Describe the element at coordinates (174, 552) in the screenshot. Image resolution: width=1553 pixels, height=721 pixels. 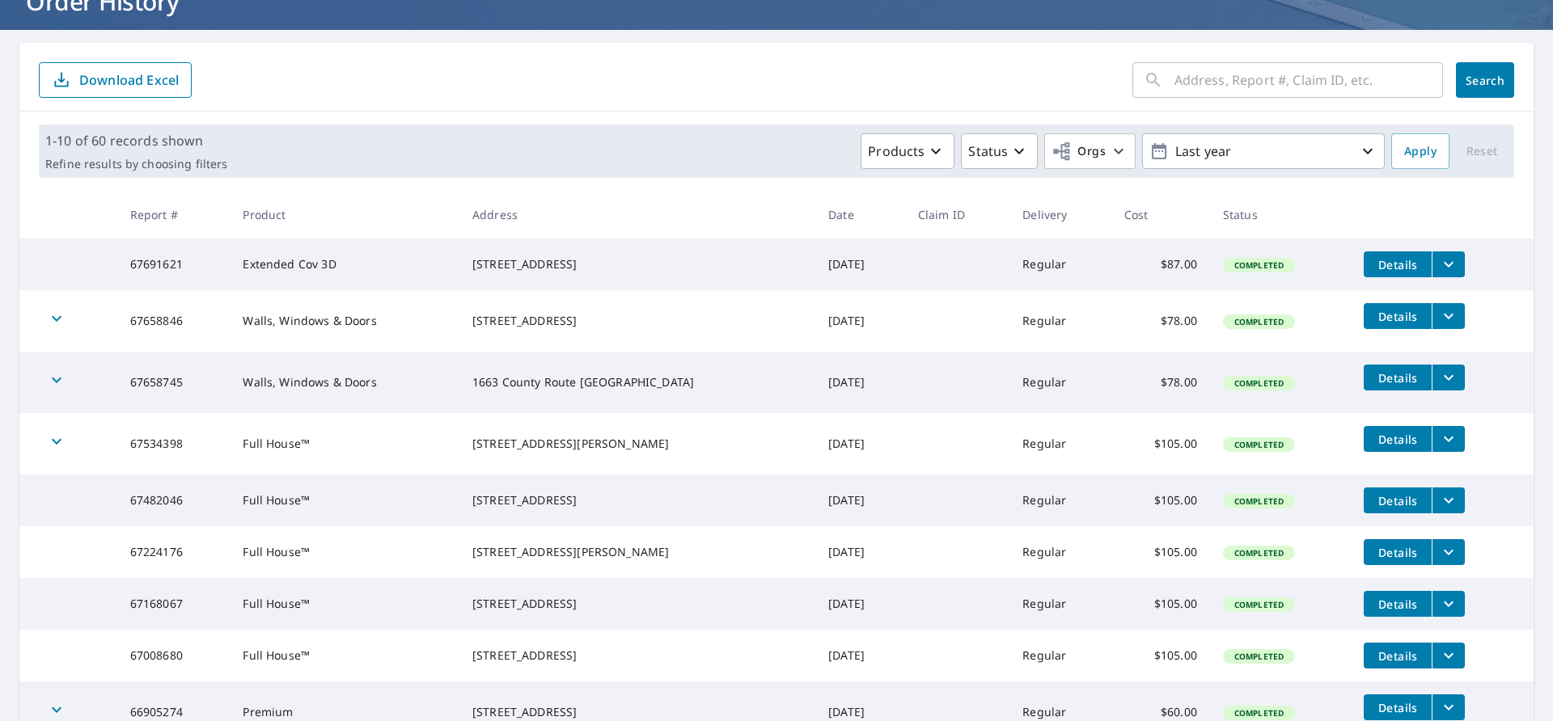
I see `td: 67224176` at that location.